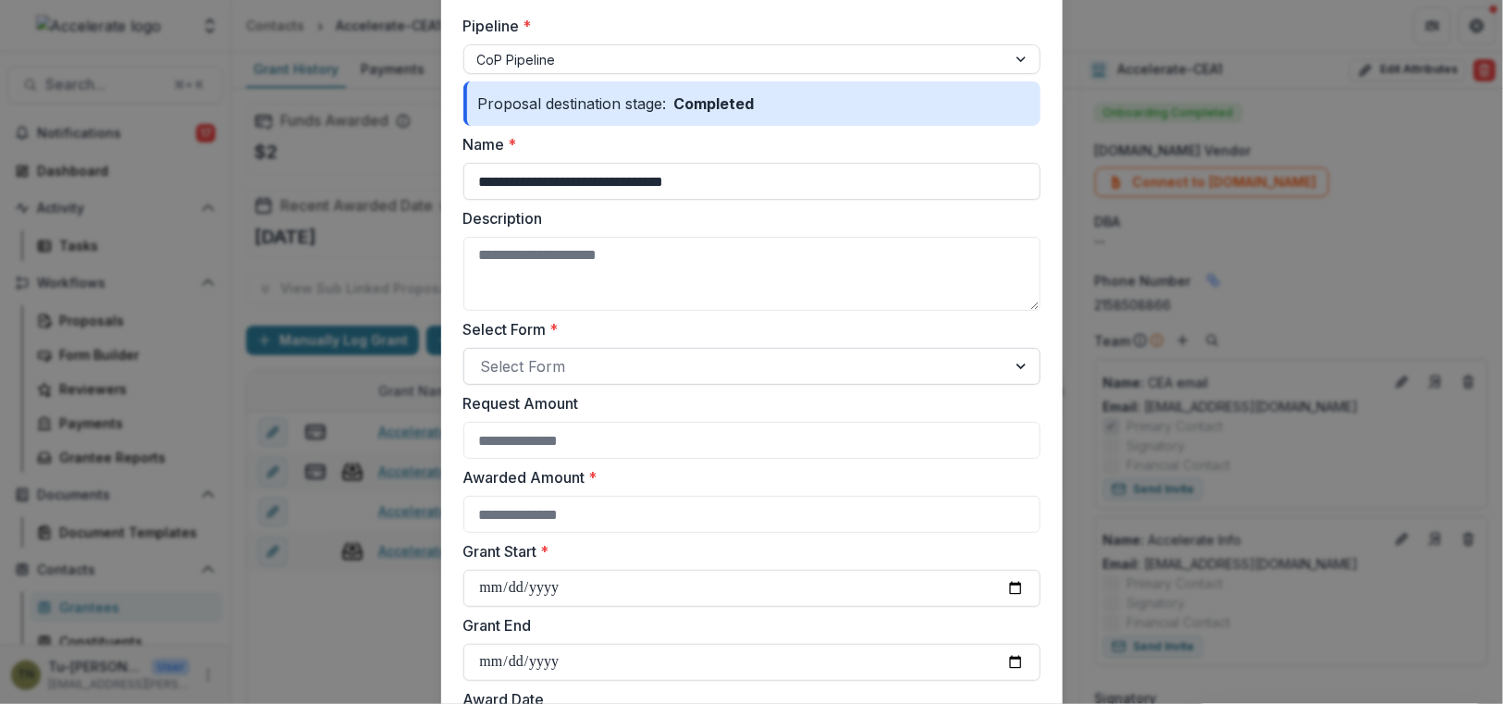 The height and width of the screenshot is (704, 1503). I want to click on label: Grant Start, so click(747, 551).